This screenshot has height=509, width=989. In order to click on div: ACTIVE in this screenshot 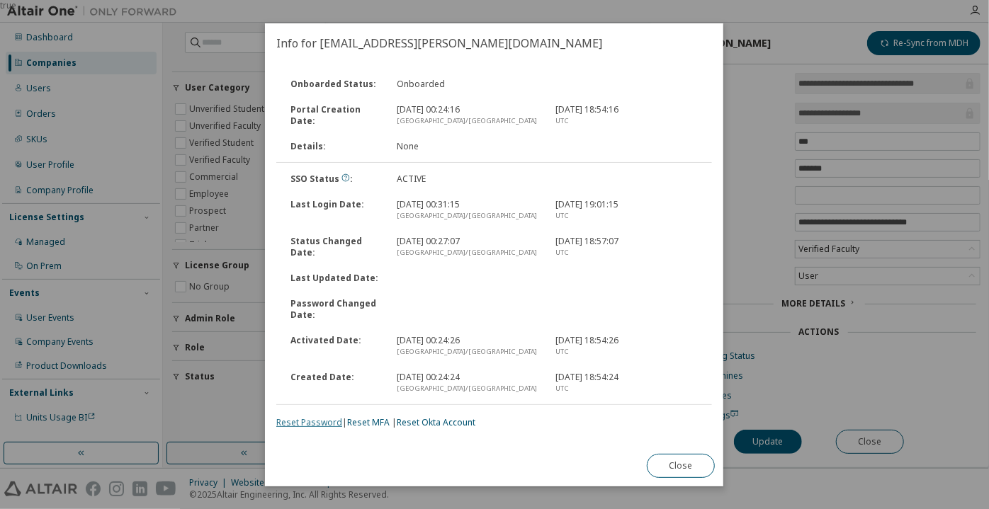, I will do `click(468, 179)`.